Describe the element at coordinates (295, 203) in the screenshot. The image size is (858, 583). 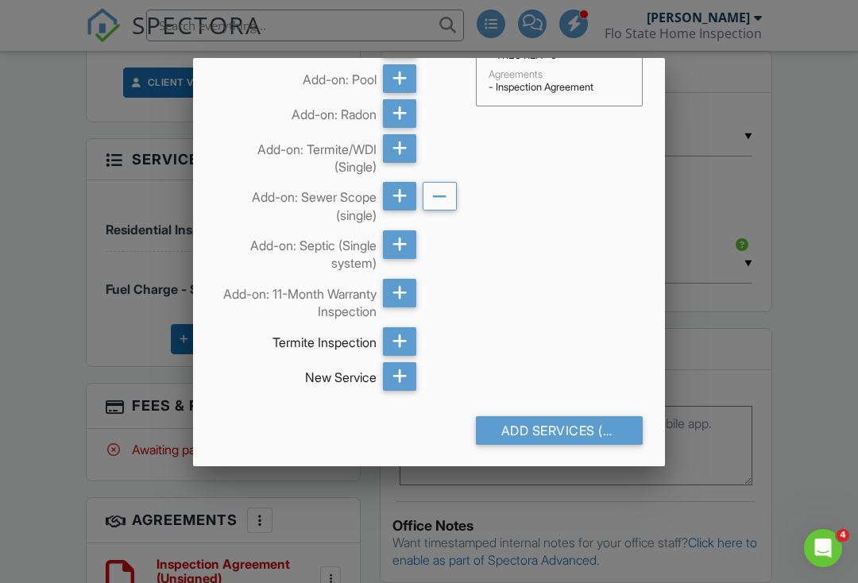
I see `div: Add-on: Sewer Scope (single)` at that location.